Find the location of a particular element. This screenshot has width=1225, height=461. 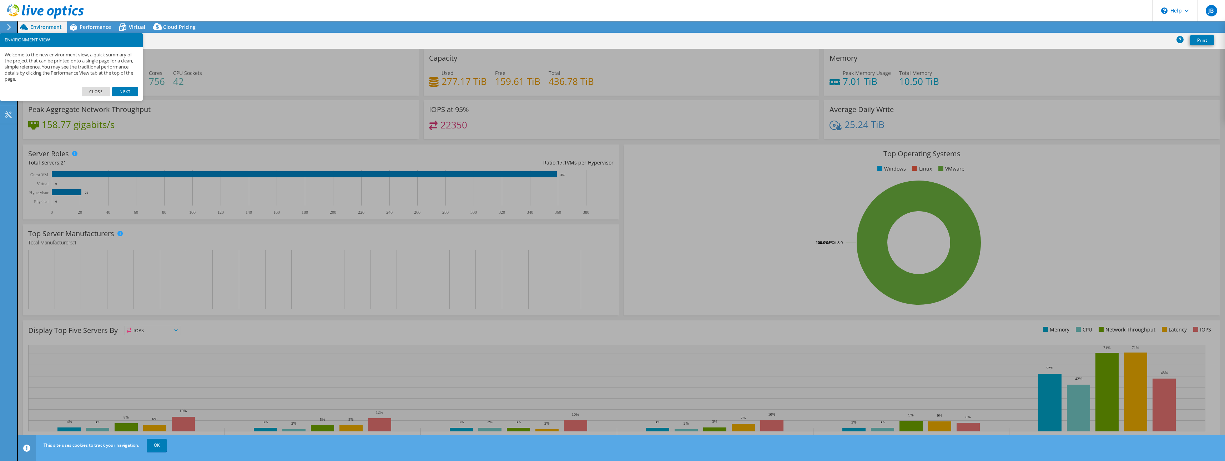

span: Virtual is located at coordinates (137, 27).